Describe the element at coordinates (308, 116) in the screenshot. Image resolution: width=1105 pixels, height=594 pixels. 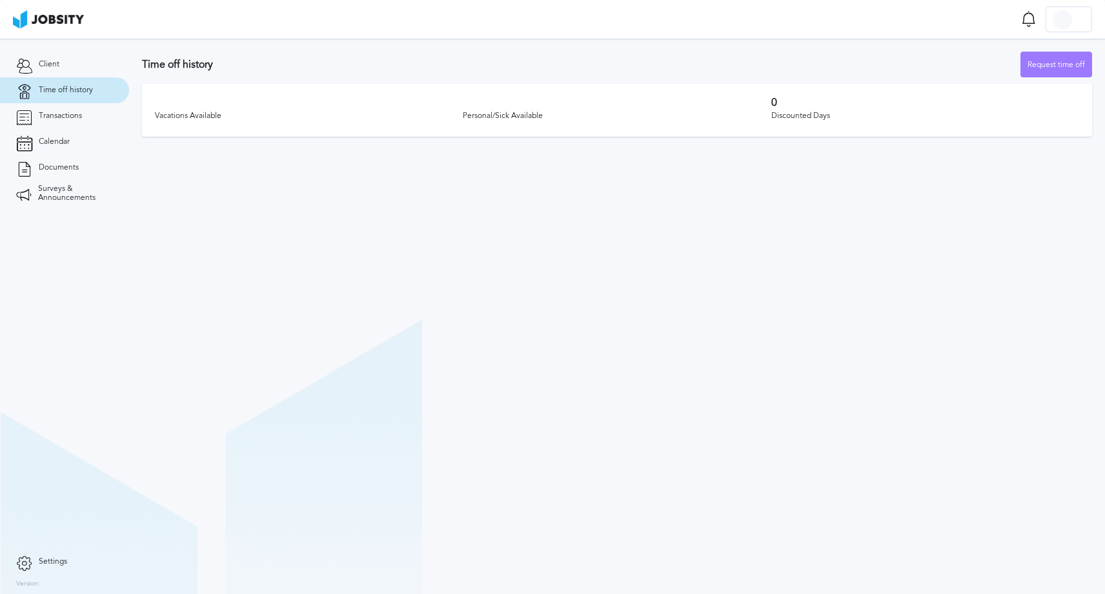
I see `div: Vacations Available` at that location.